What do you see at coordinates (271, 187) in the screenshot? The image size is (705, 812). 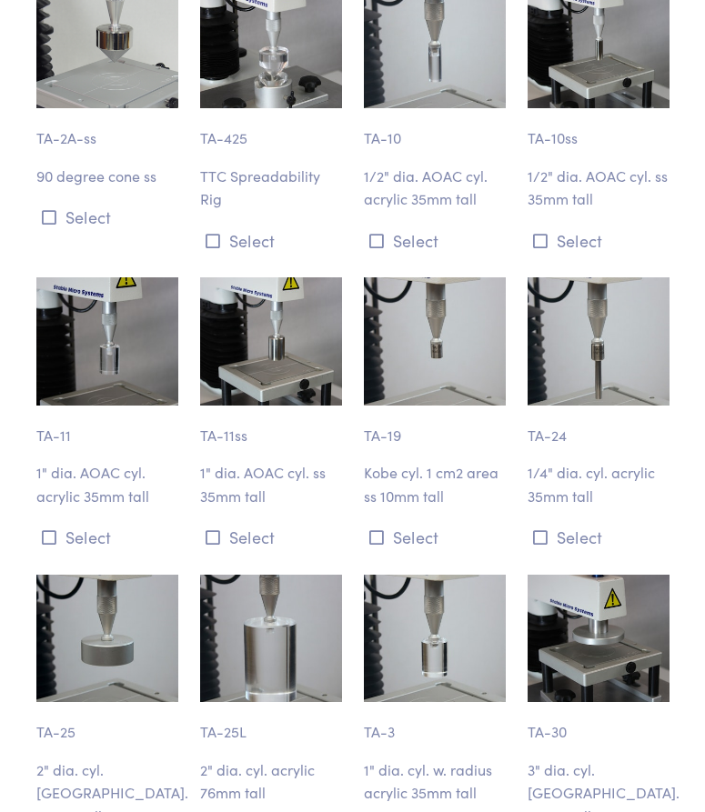 I see `p: TTC Spreadability Rig` at bounding box center [271, 187].